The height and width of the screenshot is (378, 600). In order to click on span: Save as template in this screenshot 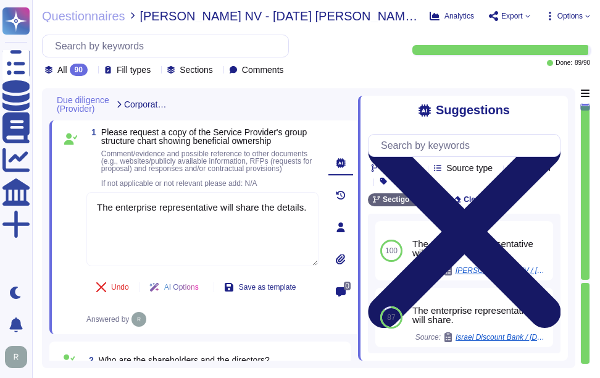, I will do `click(267, 287)`.